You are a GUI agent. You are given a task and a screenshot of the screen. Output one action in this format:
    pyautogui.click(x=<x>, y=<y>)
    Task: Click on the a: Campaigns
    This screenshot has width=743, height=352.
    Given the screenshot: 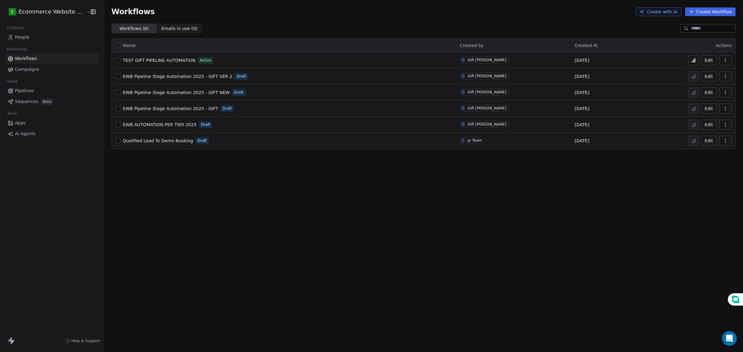 What is the action you would take?
    pyautogui.click(x=52, y=69)
    